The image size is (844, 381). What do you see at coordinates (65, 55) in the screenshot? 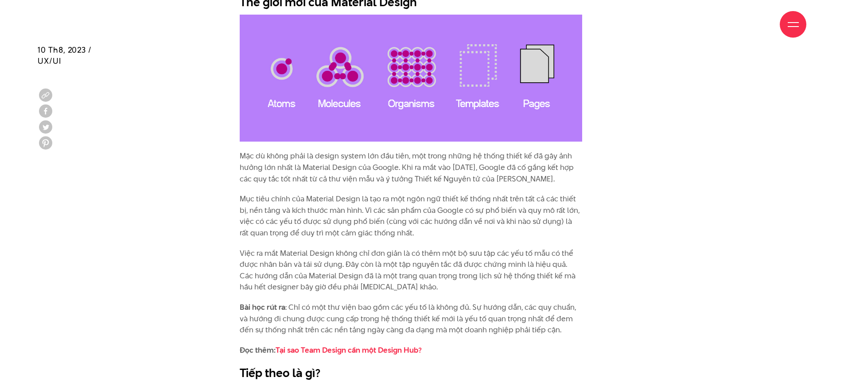
I see `span: 10 Th8, 2023 / UX/UI` at bounding box center [65, 55].